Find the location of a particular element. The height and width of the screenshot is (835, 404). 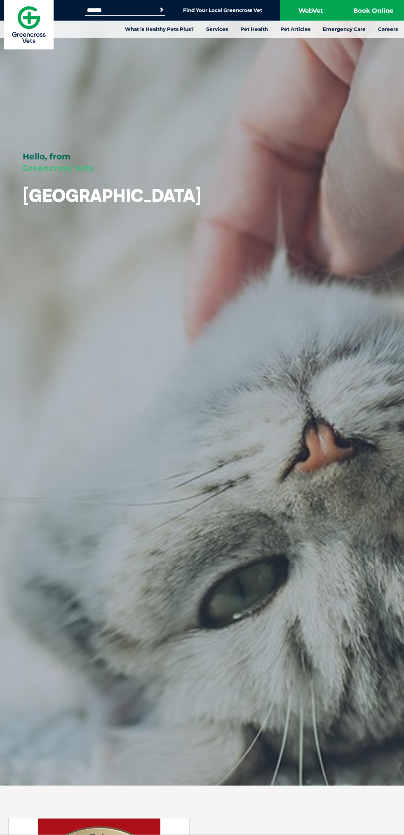

a: Find Your Local Greencross Vet is located at coordinates (222, 10).